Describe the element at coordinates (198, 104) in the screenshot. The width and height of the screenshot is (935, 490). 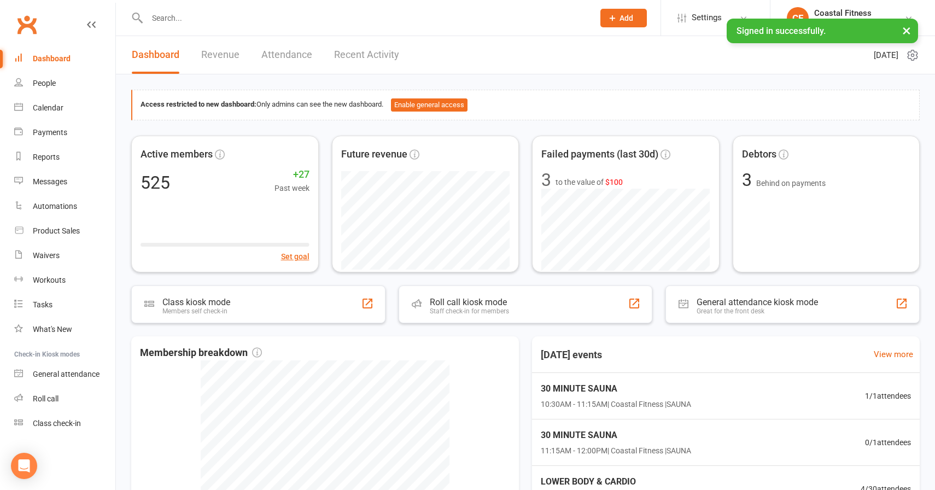
I see `strong: Access restricted to new dashboard:` at that location.